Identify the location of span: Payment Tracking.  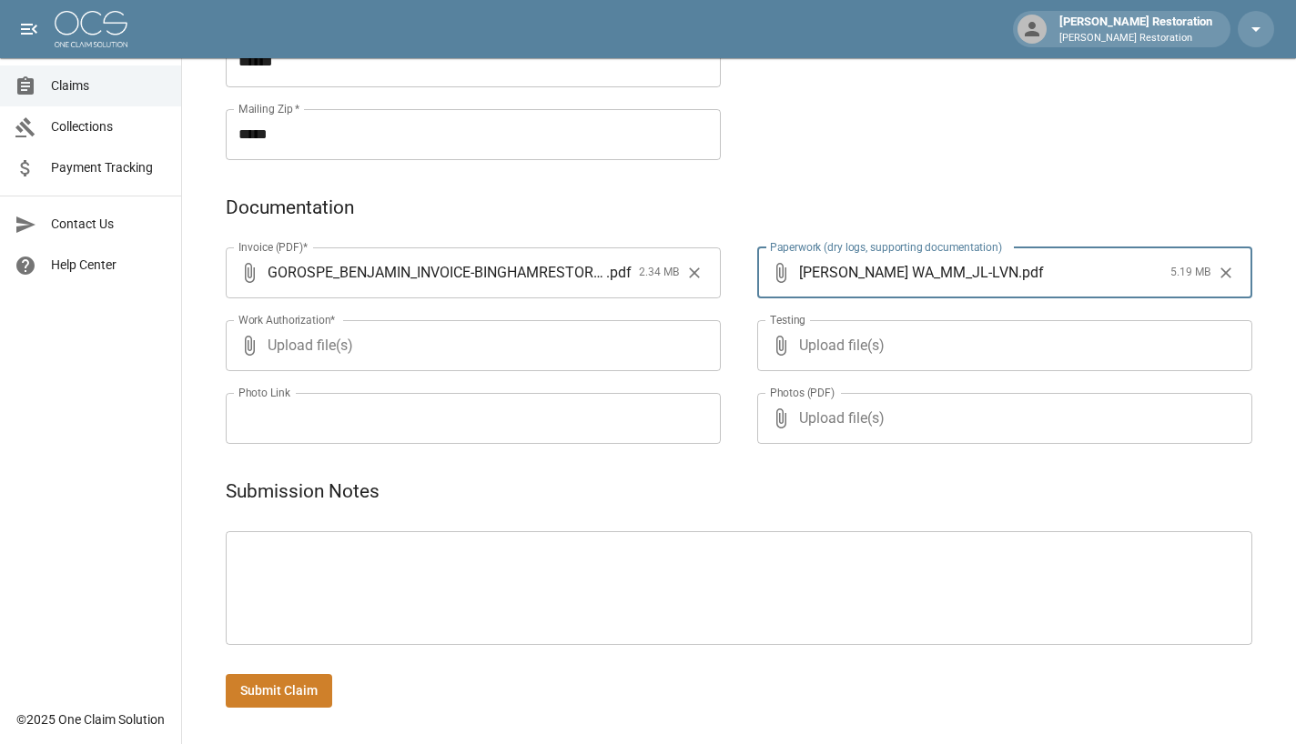
(108, 167).